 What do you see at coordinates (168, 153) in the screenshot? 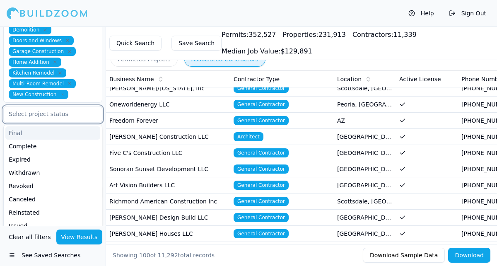
I see `td: Five C's Construction LLC` at bounding box center [168, 153].